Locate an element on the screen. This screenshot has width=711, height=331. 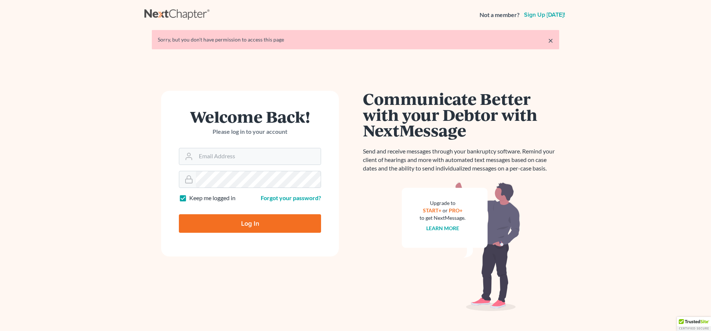
label: Keep me logged in is located at coordinates (212, 198).